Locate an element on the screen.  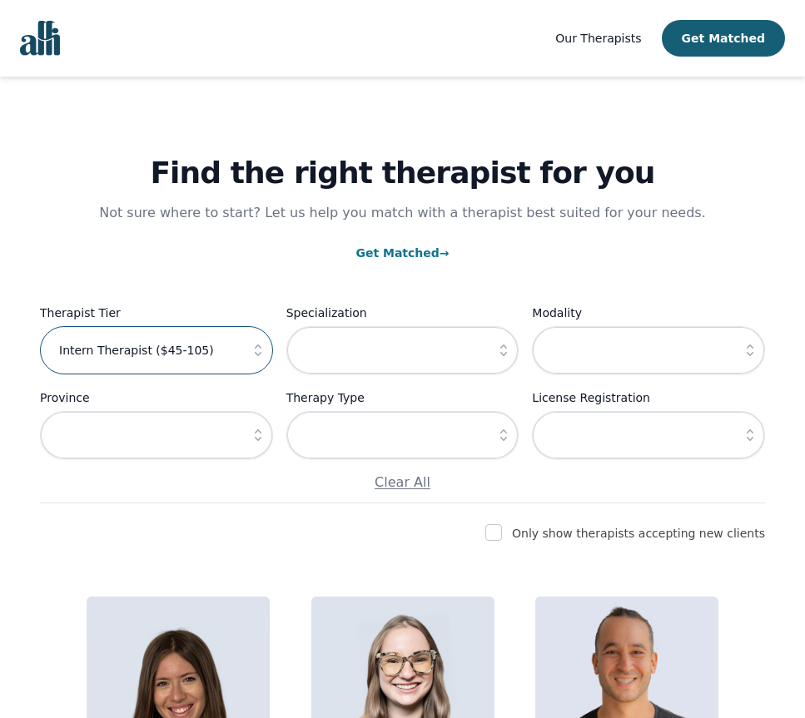
span: Our Therapists is located at coordinates (598, 38).